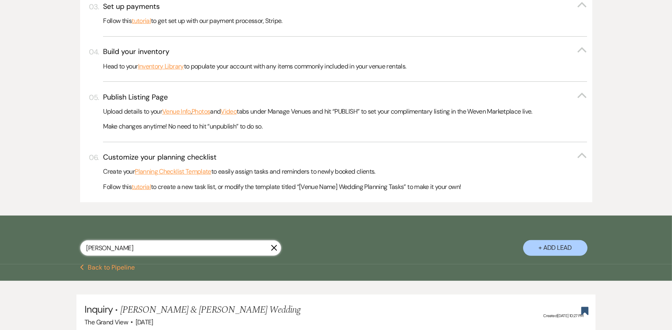 The image size is (672, 330). Describe the element at coordinates (176, 111) in the screenshot. I see `a: Venue Info` at that location.